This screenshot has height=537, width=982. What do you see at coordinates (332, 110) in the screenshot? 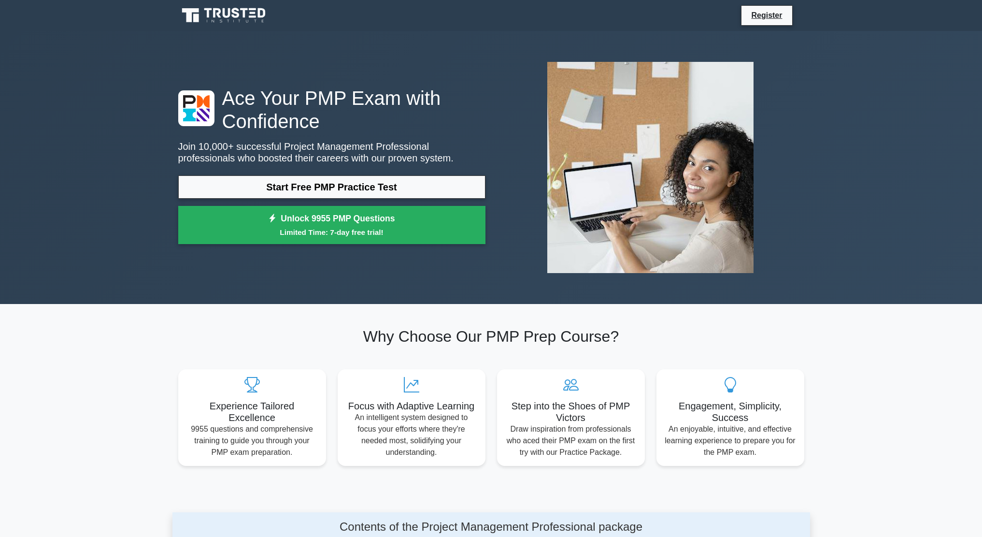
I see `h1: Ace Your PMP Exam with Confidence` at bounding box center [332, 110].